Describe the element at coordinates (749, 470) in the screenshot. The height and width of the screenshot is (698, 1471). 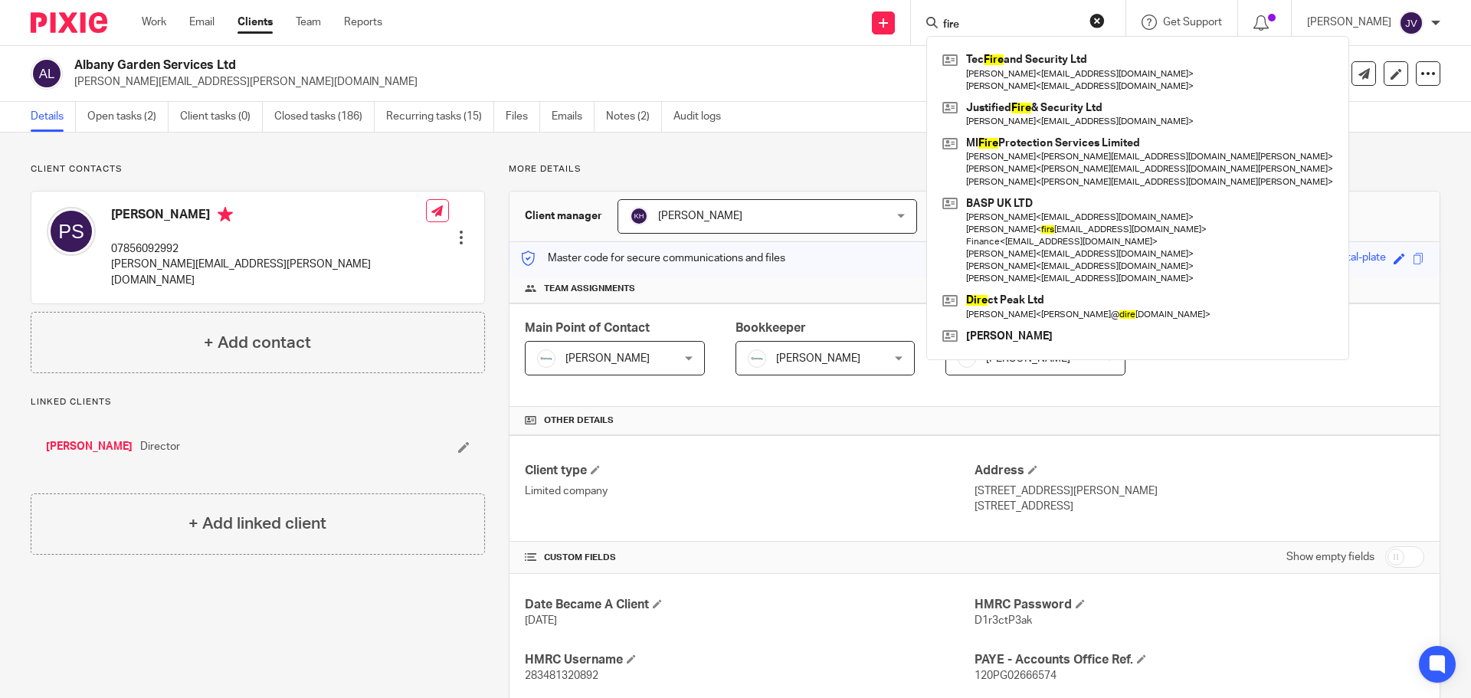
I see `h4: Client type` at that location.